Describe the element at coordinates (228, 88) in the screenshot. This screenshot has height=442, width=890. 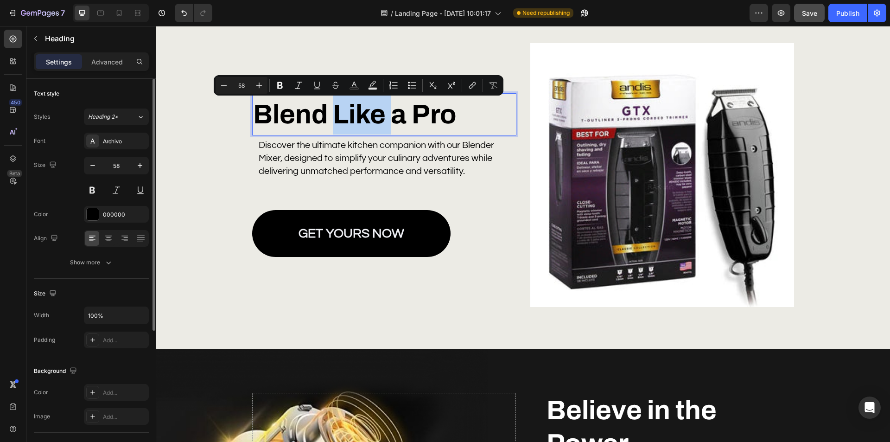
I see `h2: Rich Text Editor. Editing area: main` at that location.